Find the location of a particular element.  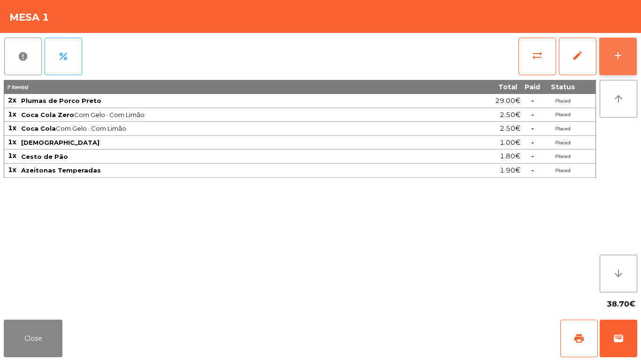

div: add is located at coordinates (618, 55).